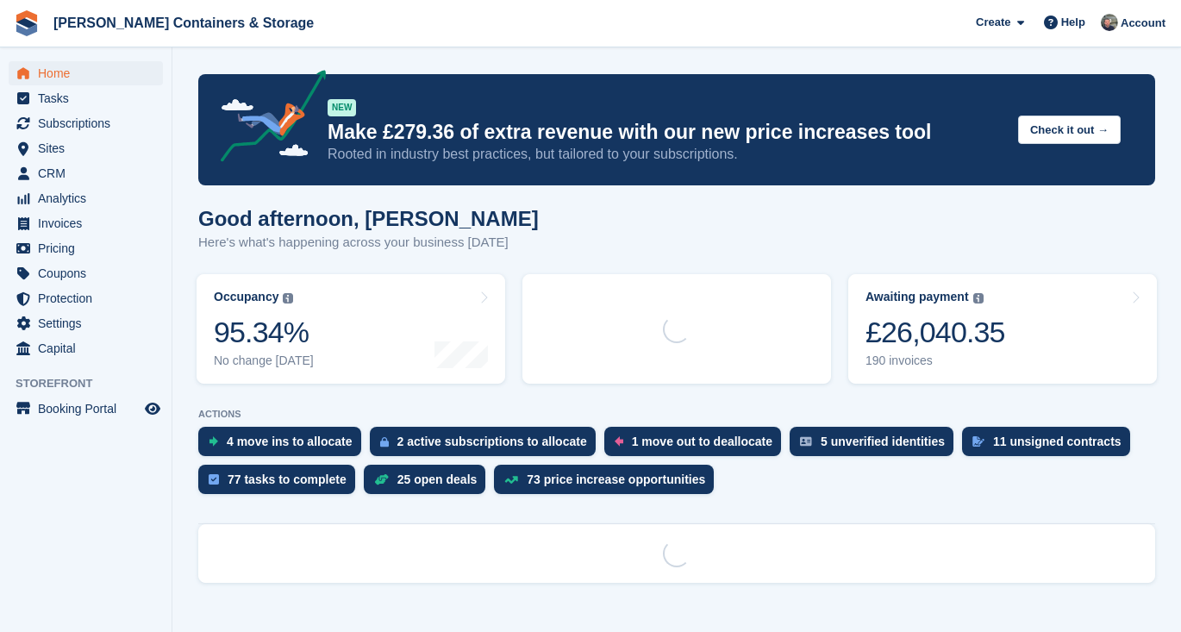  What do you see at coordinates (381, 479) in the screenshot?
I see `img: deal-1b604bf984904fb50ccaf53a9ad4b4a5d6e5aea283cecdc64d6e3604feb123c2.svg` at bounding box center [381, 479].